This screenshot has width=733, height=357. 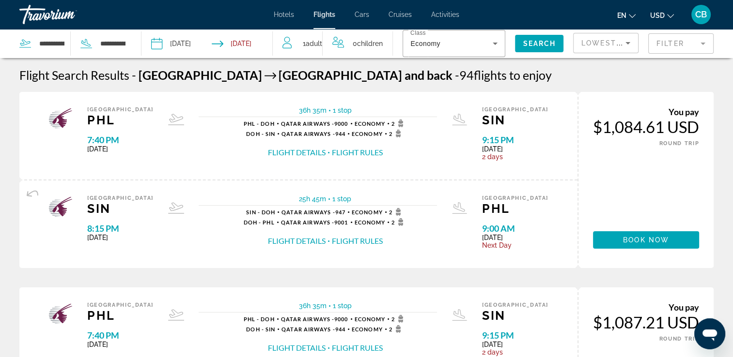 I want to click on span: and back, so click(x=428, y=75).